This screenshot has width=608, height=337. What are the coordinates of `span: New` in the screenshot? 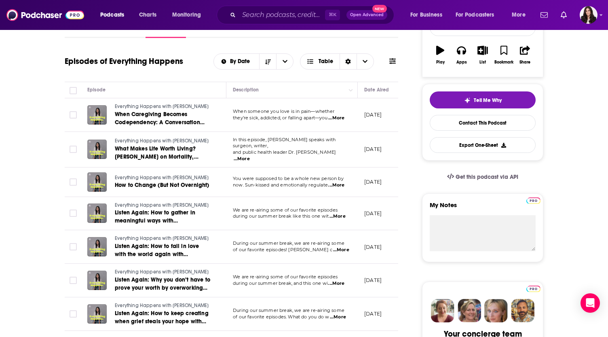 It's located at (380, 8).